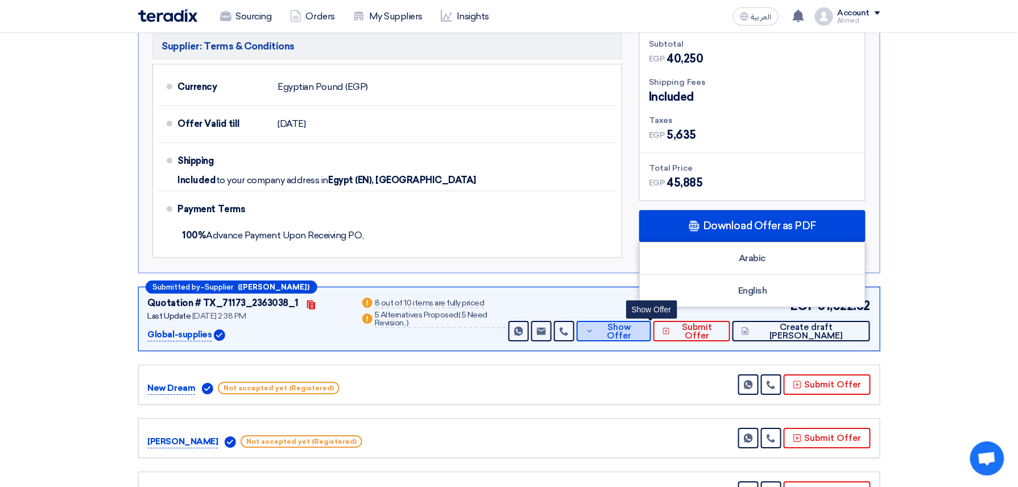  I want to click on p: Global-supplies, so click(180, 335).